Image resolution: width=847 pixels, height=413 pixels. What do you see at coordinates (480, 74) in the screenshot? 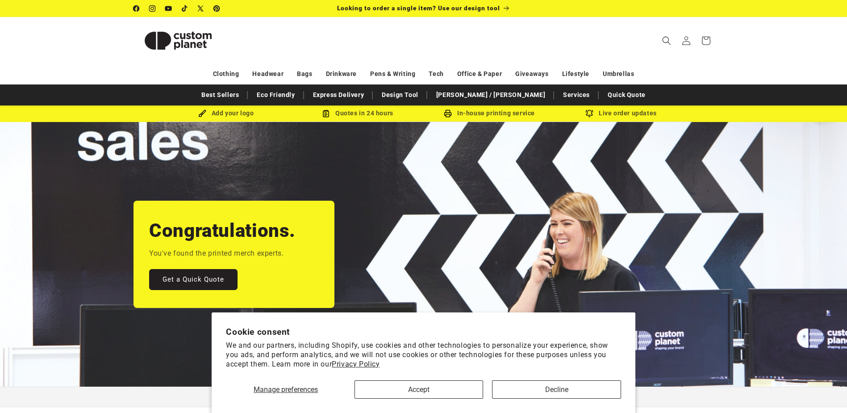
I see `a: Office & Paper` at bounding box center [480, 74].